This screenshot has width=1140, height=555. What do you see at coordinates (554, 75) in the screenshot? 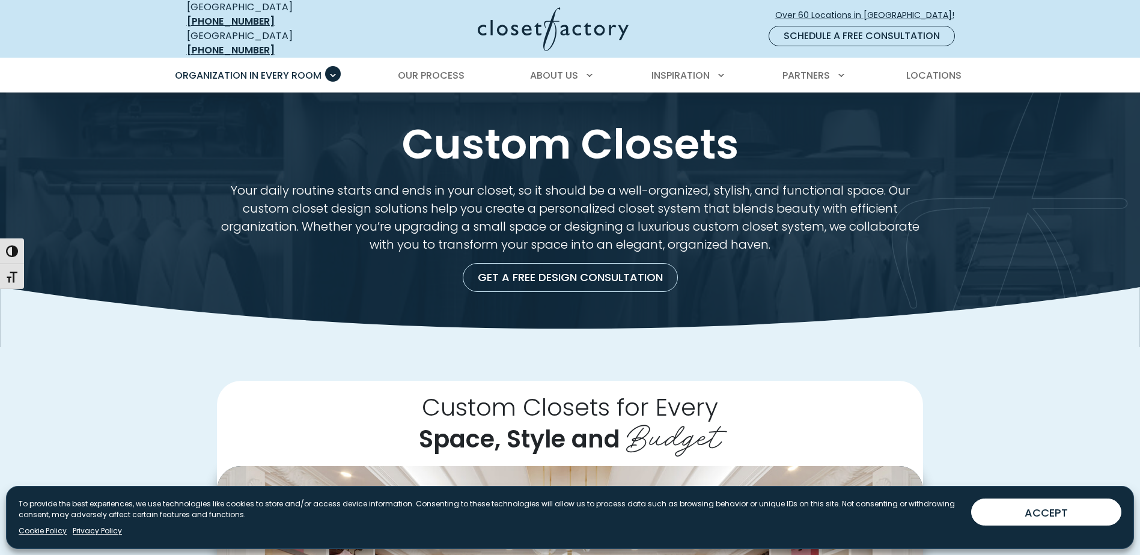
I see `span: About Us` at bounding box center [554, 75].